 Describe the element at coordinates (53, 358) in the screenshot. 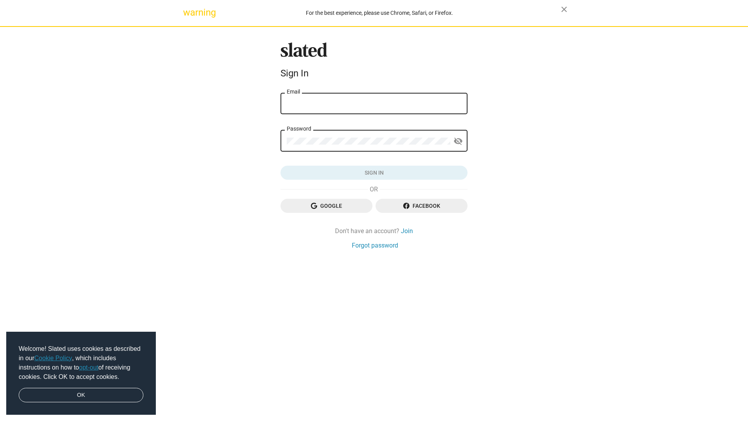

I see `a: Cookie Policy` at that location.